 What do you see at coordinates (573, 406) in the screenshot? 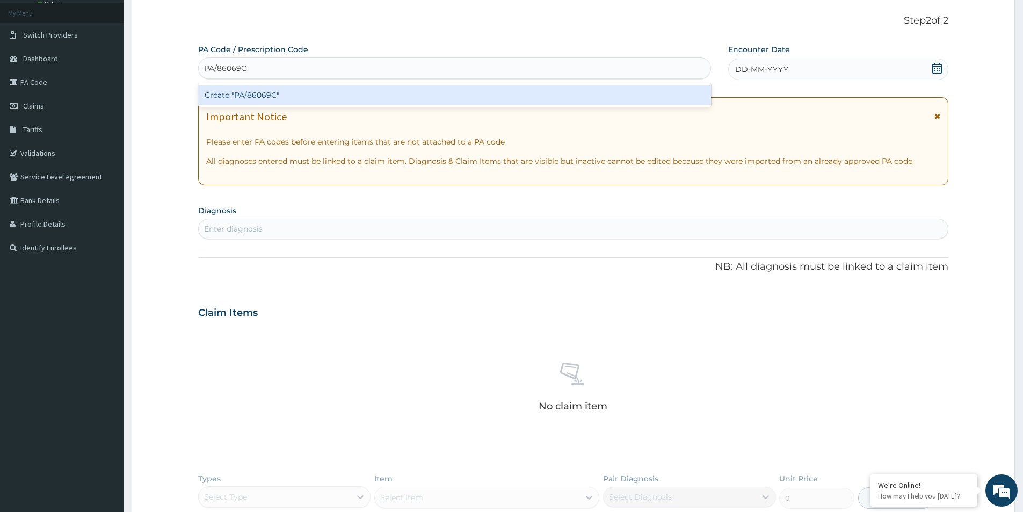
I see `p: No claim item` at bounding box center [573, 406].